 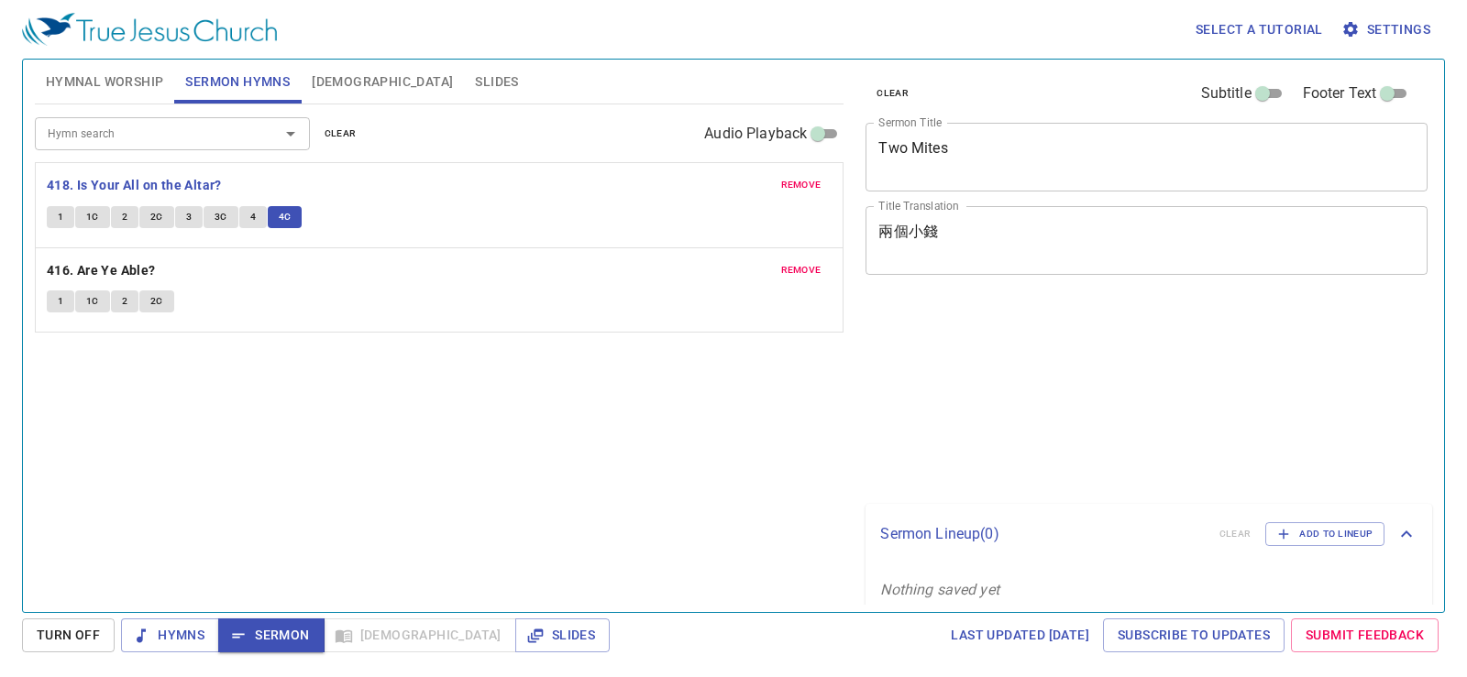 What do you see at coordinates (270, 635) in the screenshot?
I see `button: Sermon` at bounding box center [270, 635].